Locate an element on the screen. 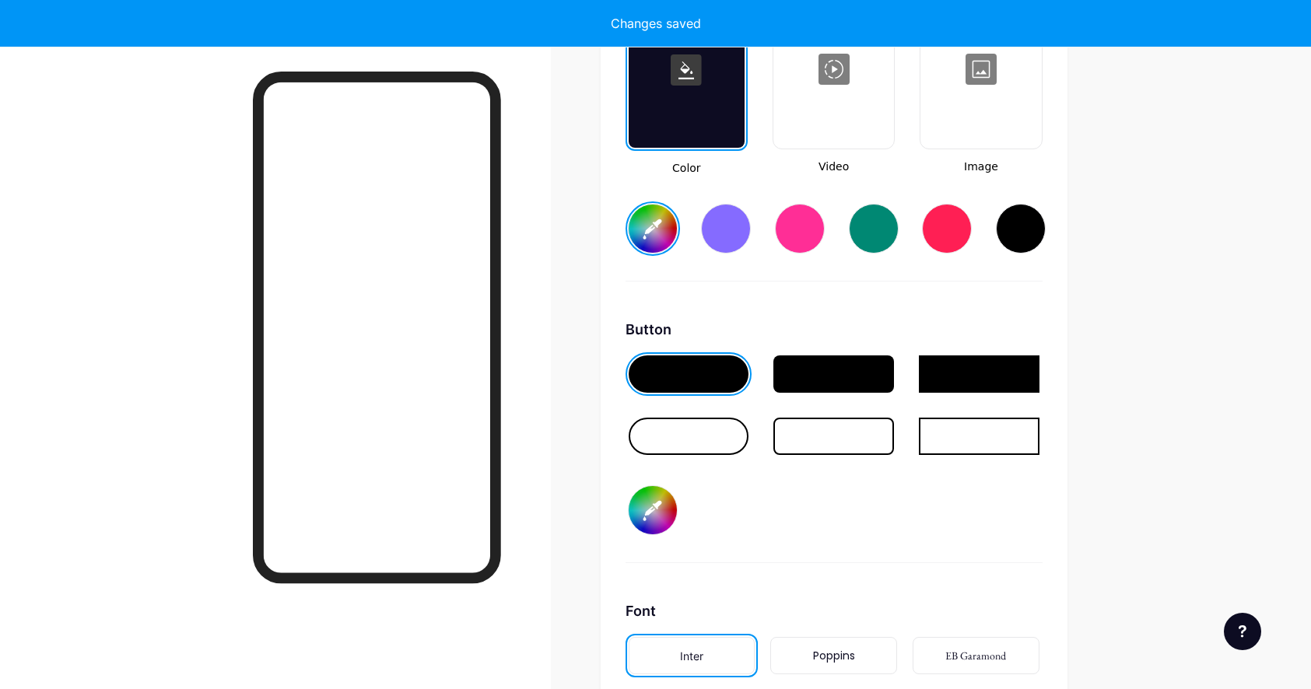  div: EB Garamond is located at coordinates (976, 656).